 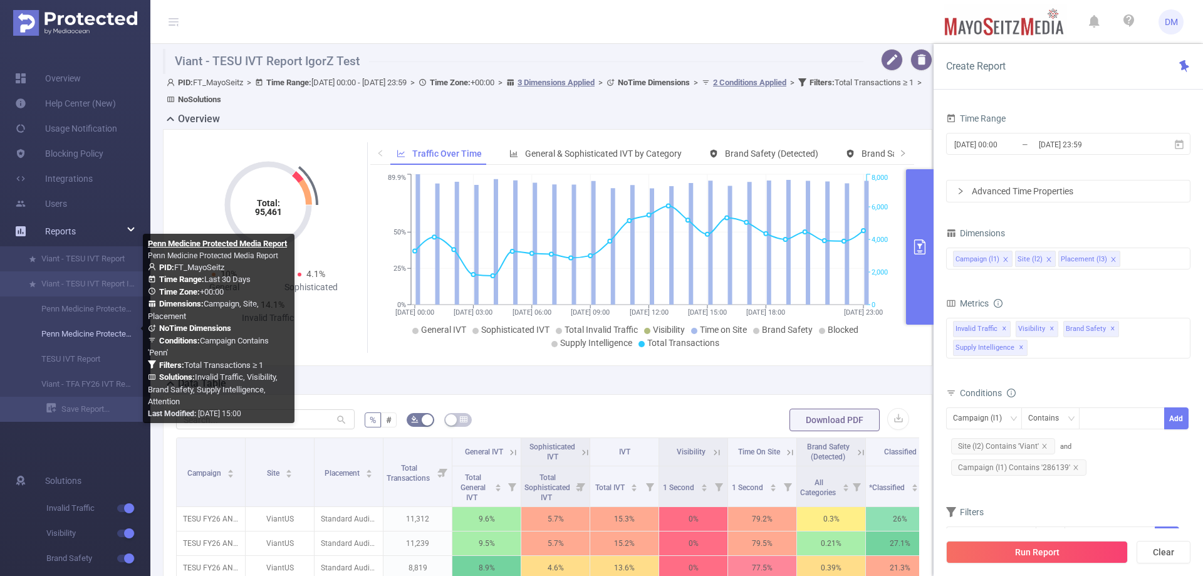 I want to click on span: Site, so click(x=274, y=473).